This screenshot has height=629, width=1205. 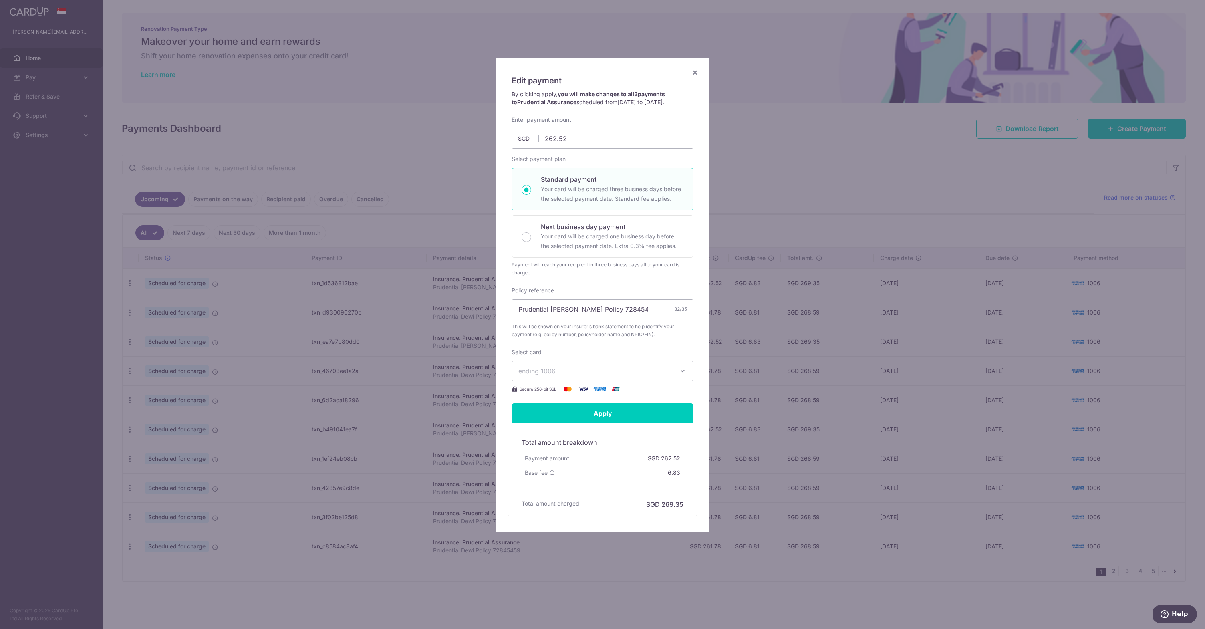 I want to click on span: This will be shown on your insurer’s bank statement to help identify your payment (e.g. policy nu..., so click(x=602, y=330).